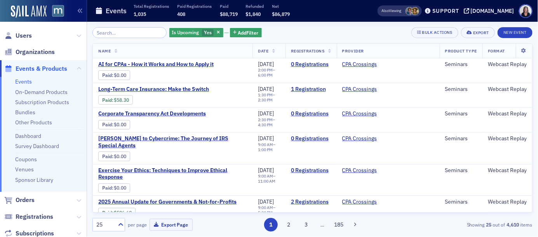  I want to click on a: Venues, so click(24, 169).